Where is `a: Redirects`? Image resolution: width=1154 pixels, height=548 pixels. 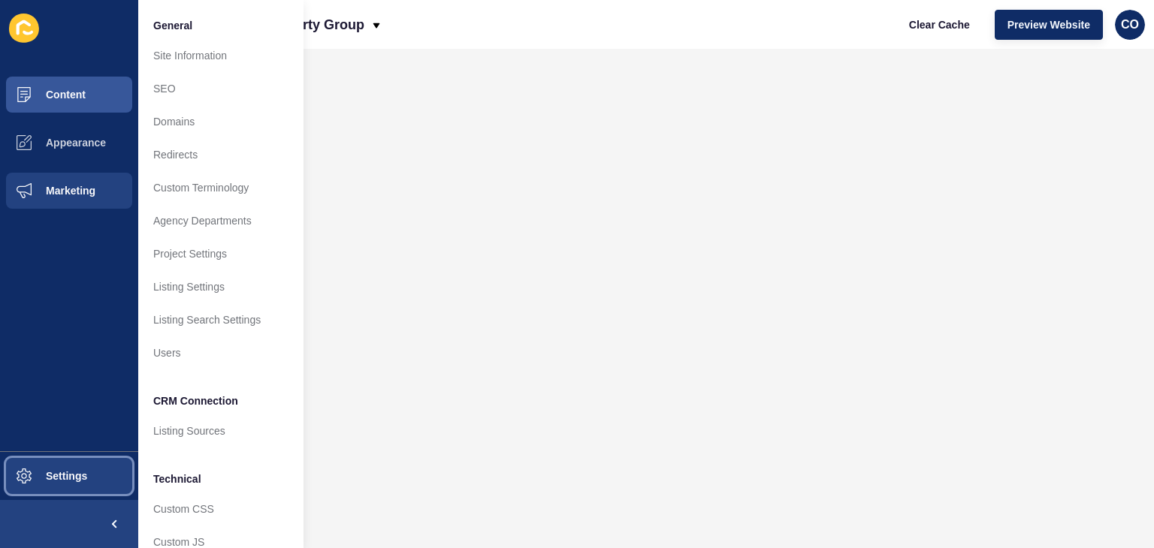 a: Redirects is located at coordinates (221, 155).